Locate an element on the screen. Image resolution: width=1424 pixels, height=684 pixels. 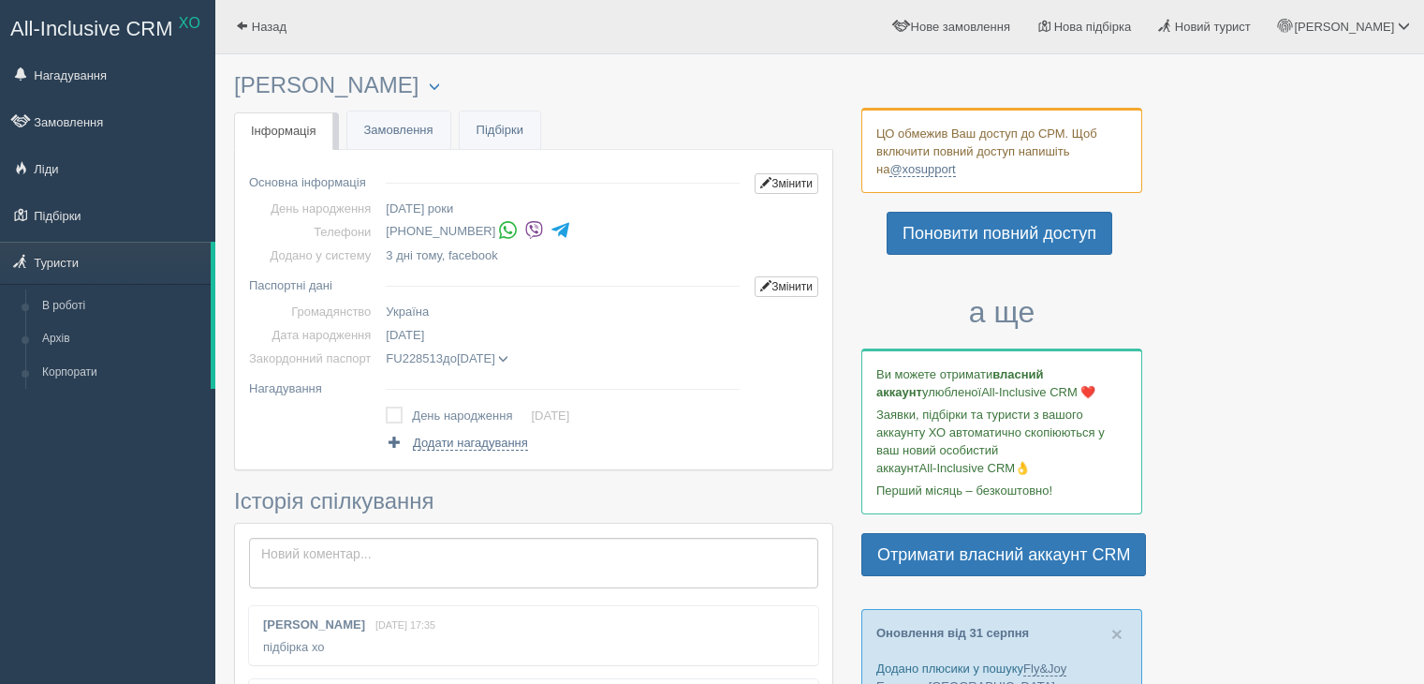
div: підбірка хо is located at coordinates (534, 635).